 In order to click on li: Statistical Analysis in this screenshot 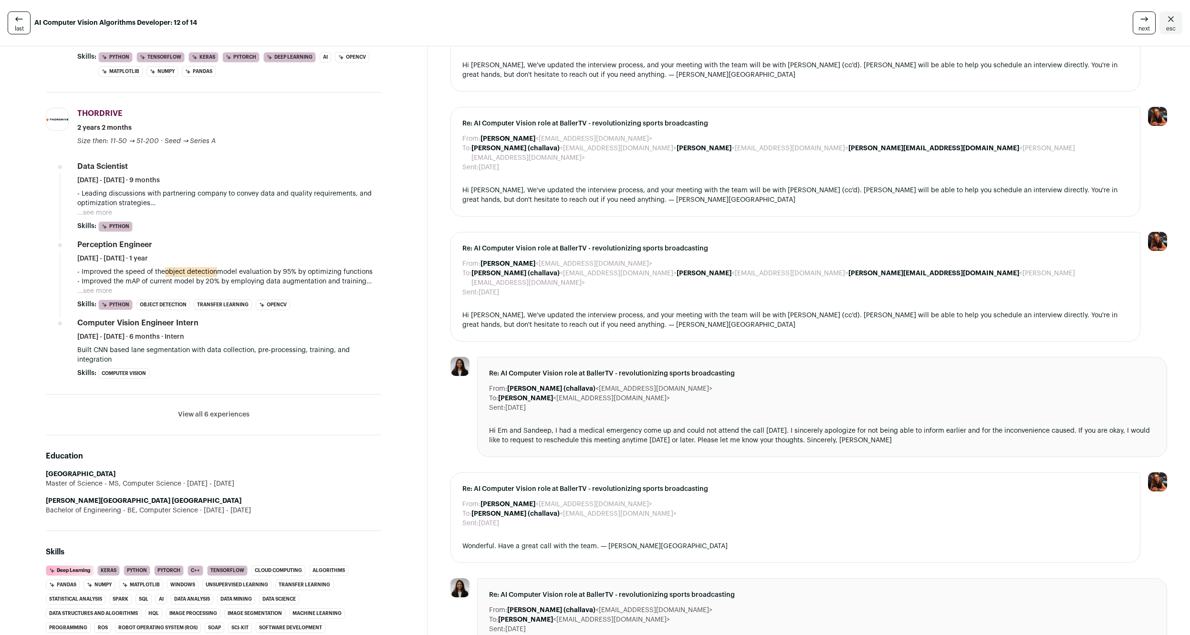, I will do `click(75, 599)`.